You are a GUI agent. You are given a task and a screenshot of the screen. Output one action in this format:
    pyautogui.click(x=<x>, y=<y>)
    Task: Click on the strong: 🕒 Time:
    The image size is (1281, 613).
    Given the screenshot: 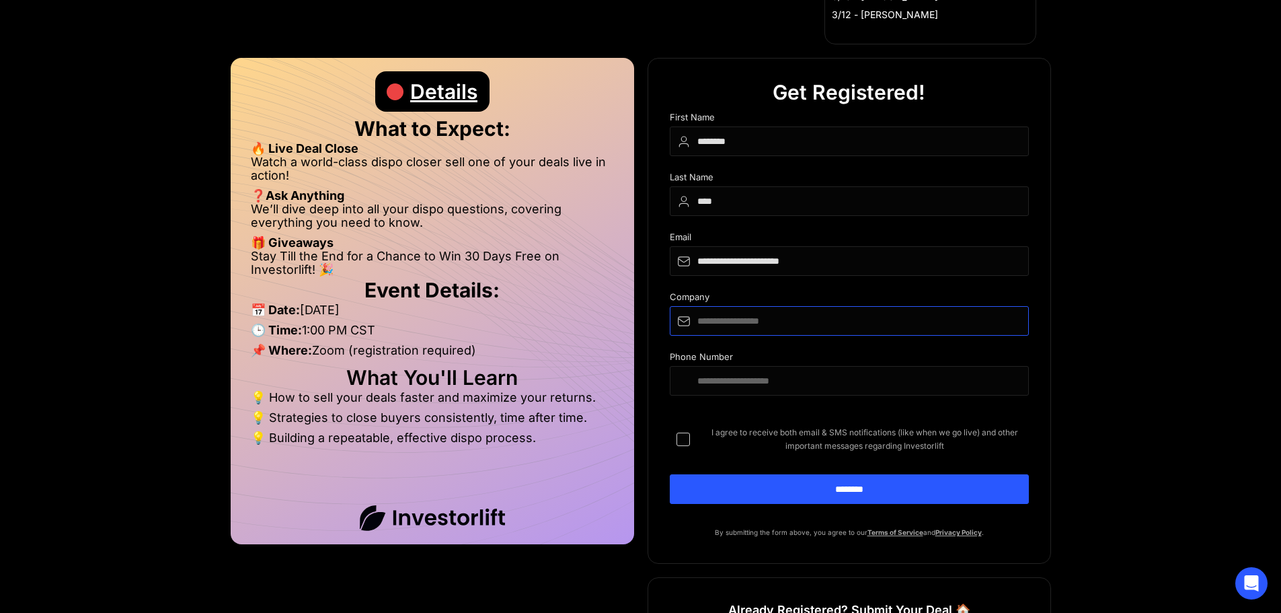 What is the action you would take?
    pyautogui.click(x=276, y=329)
    